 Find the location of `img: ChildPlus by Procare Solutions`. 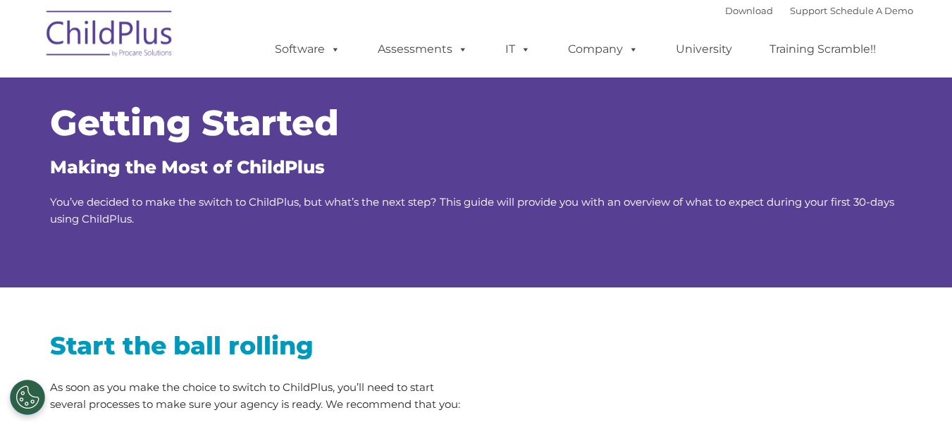

img: ChildPlus by Procare Solutions is located at coordinates (110, 36).